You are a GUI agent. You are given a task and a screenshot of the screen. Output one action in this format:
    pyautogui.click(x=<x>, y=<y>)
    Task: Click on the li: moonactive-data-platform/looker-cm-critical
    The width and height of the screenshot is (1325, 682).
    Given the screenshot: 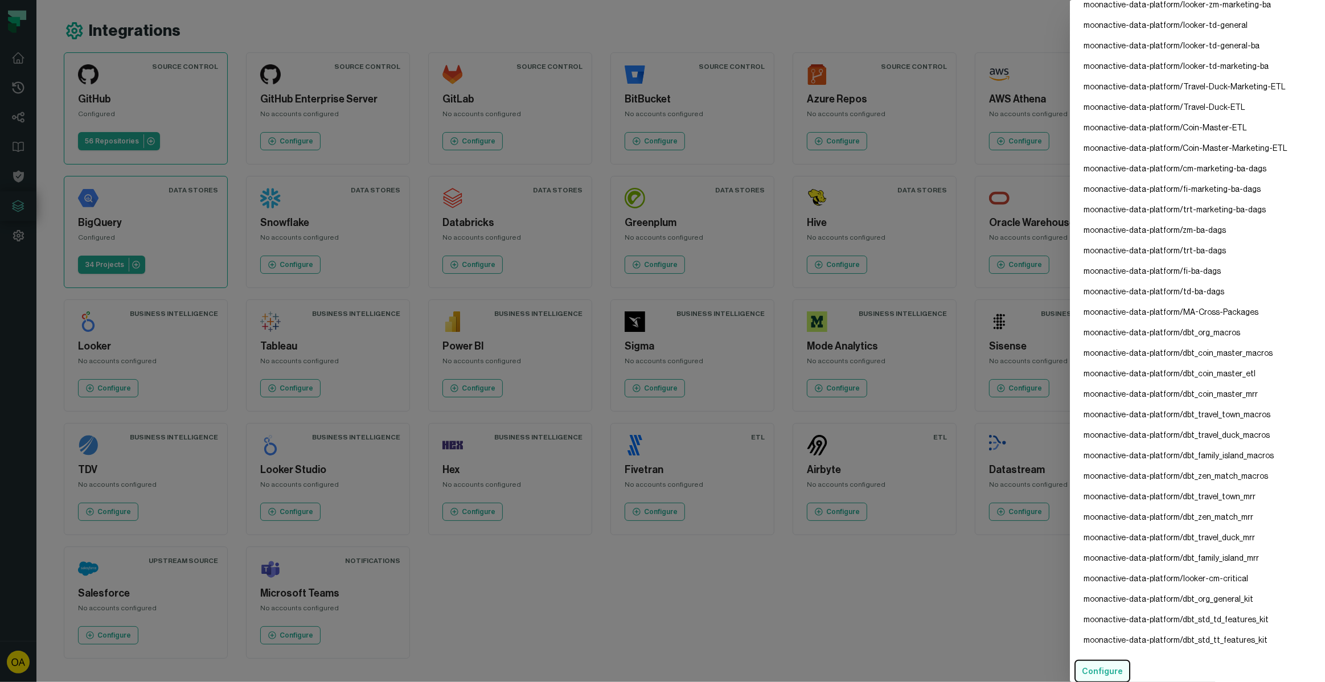 What is the action you would take?
    pyautogui.click(x=1187, y=579)
    